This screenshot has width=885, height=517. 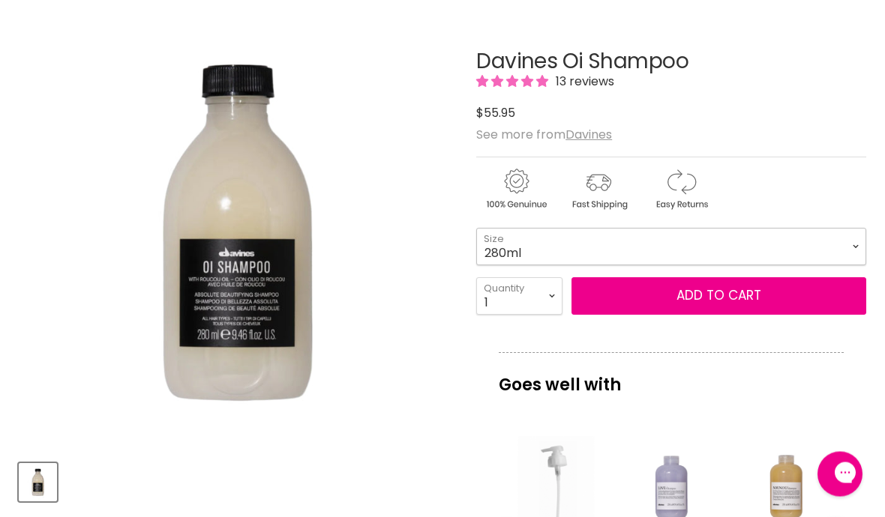 What do you see at coordinates (681, 190) in the screenshot?
I see `img: returns.gif` at bounding box center [681, 190].